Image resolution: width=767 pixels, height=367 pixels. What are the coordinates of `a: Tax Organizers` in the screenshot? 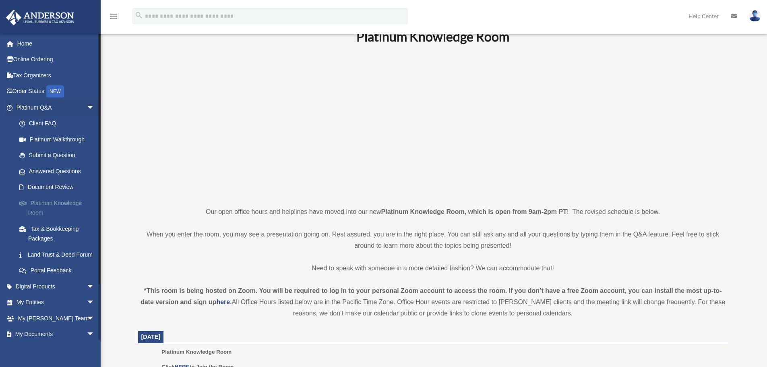 It's located at (56, 75).